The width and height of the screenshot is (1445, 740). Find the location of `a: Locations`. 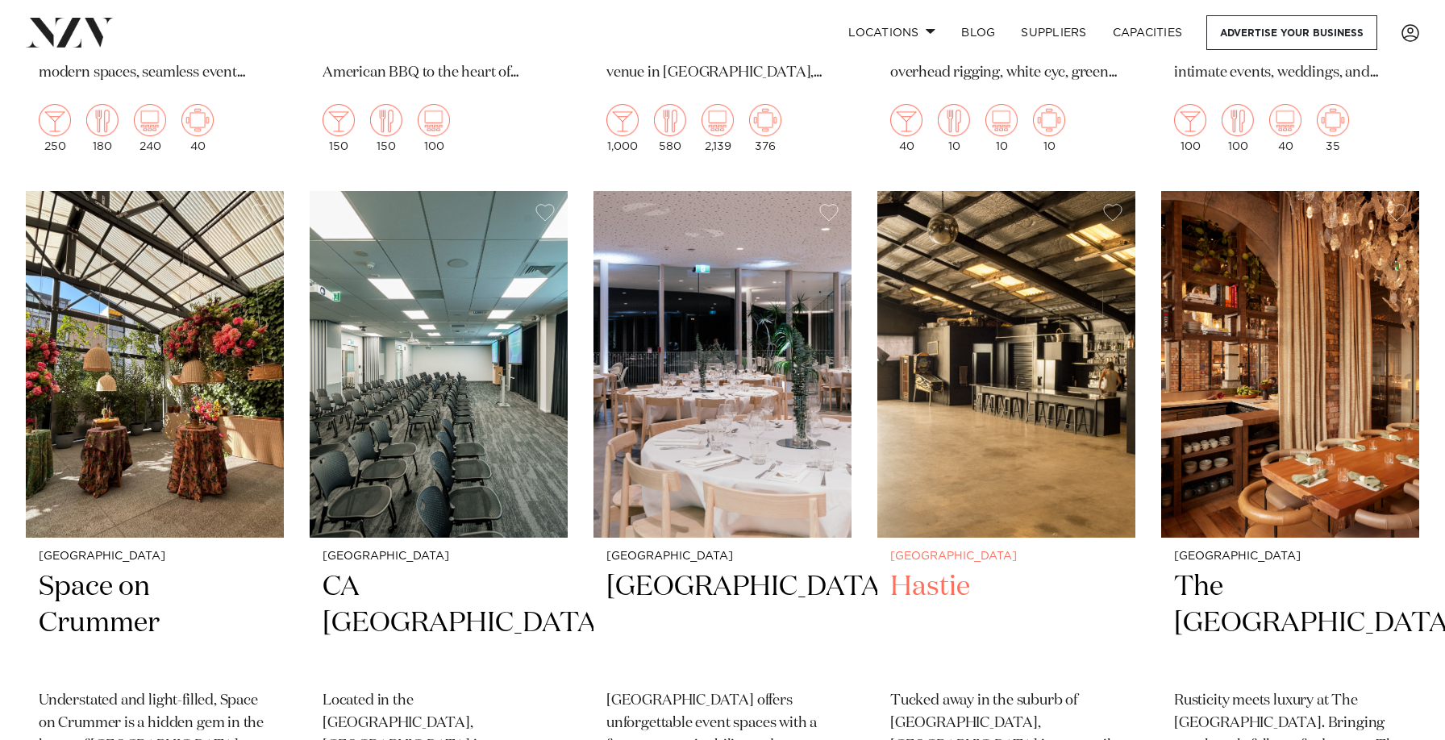

a: Locations is located at coordinates (892, 32).